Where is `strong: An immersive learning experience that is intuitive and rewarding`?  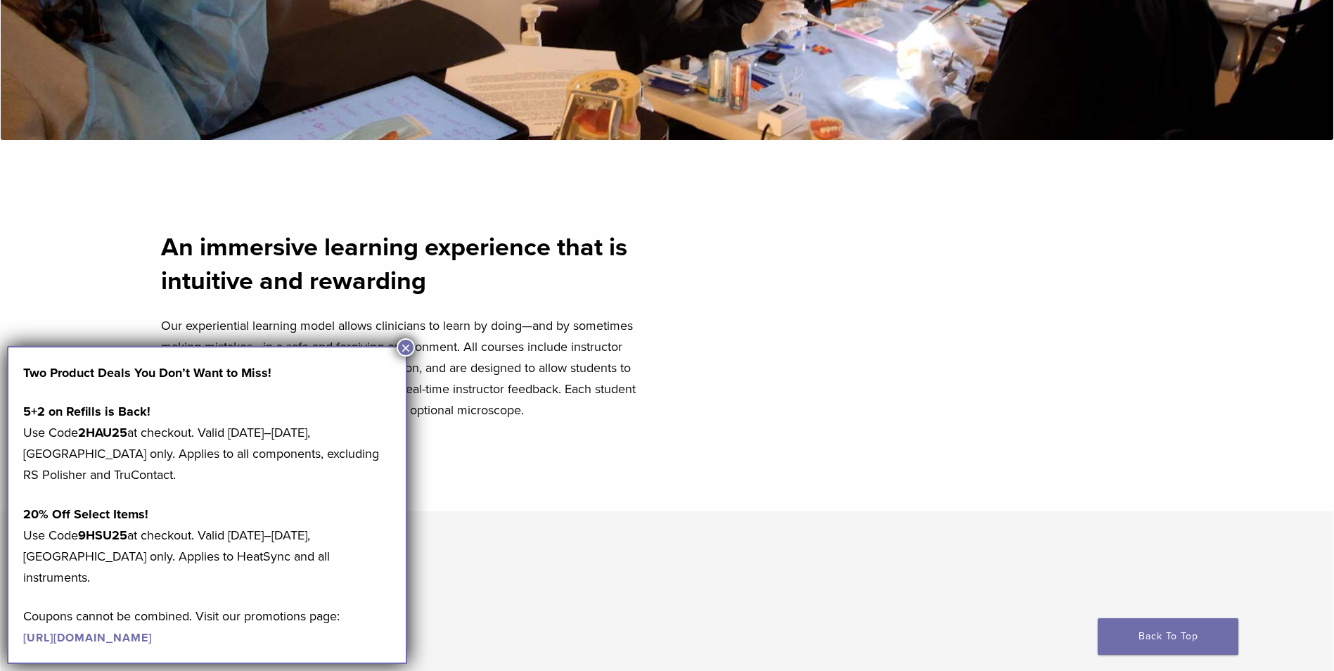
strong: An immersive learning experience that is intuitive and rewarding is located at coordinates (394, 264).